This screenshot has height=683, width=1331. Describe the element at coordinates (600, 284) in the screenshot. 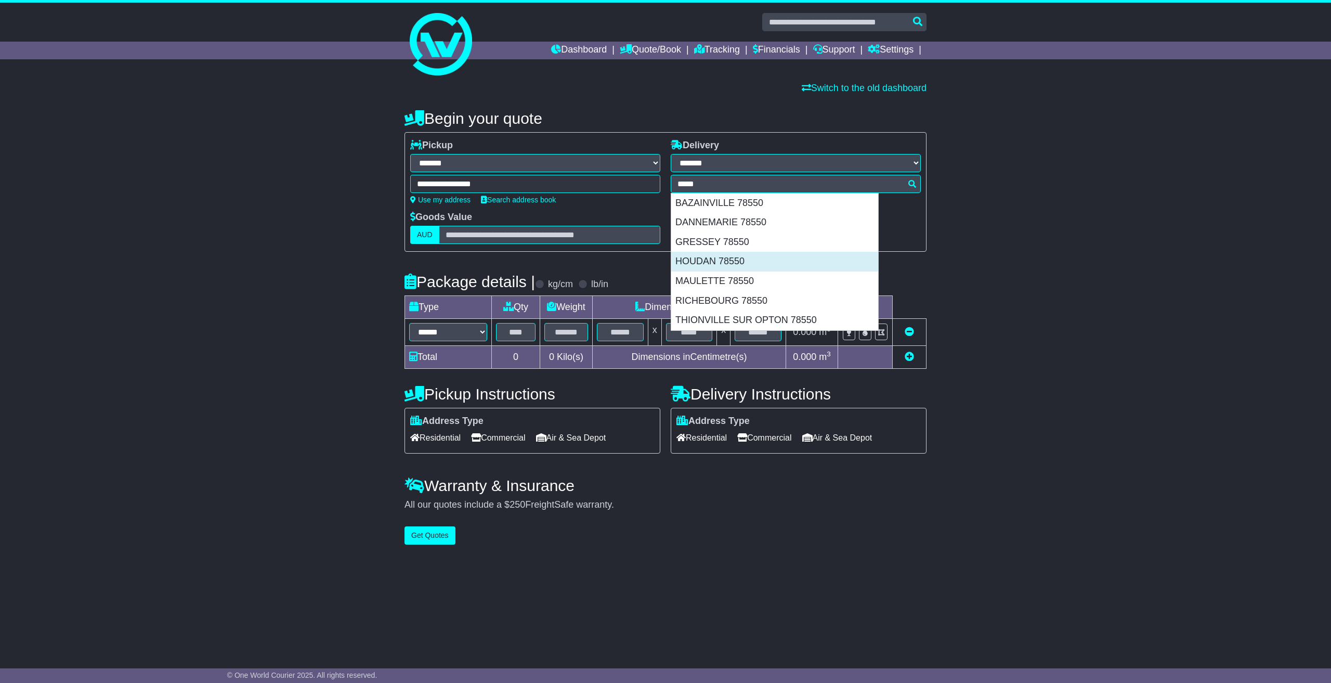

I see `label: lb/in` at that location.